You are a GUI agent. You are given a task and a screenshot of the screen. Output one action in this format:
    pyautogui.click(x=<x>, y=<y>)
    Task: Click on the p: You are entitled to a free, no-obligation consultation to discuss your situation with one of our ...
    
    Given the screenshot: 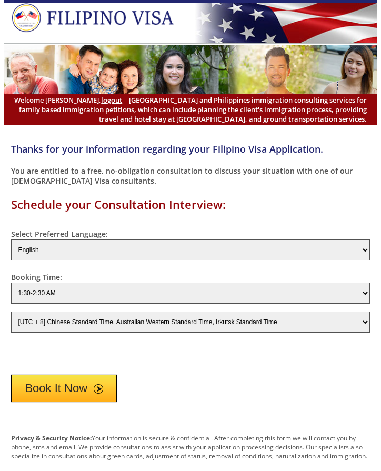 What is the action you would take?
    pyautogui.click(x=191, y=176)
    